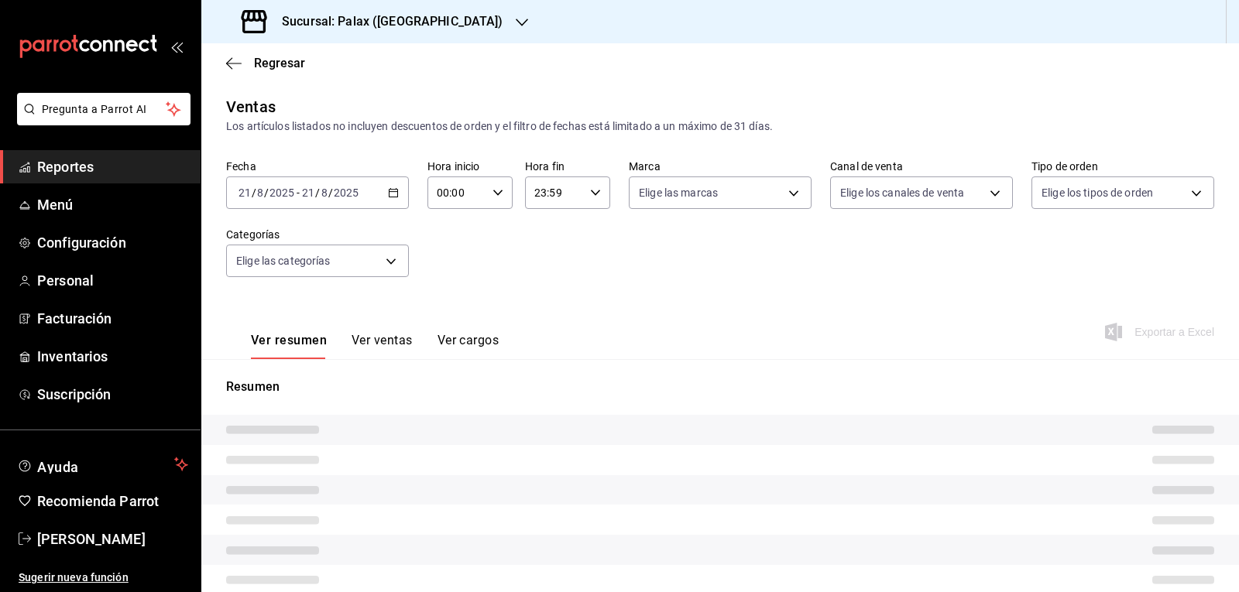 Image resolution: width=1239 pixels, height=592 pixels. I want to click on label: Hora inicio, so click(470, 166).